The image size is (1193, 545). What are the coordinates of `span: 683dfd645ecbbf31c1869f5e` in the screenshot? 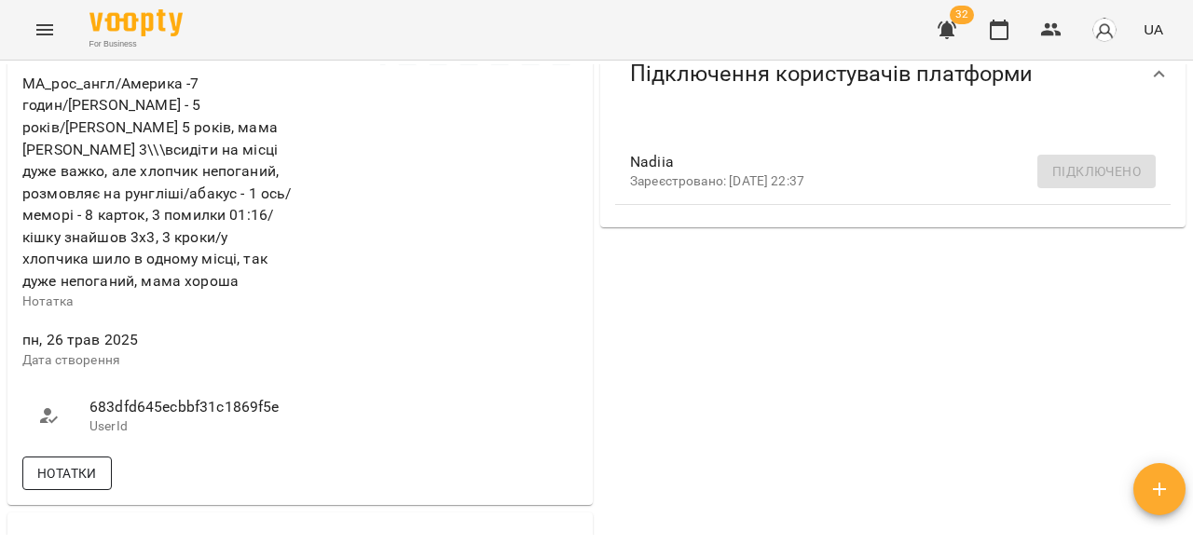 It's located at (185, 407).